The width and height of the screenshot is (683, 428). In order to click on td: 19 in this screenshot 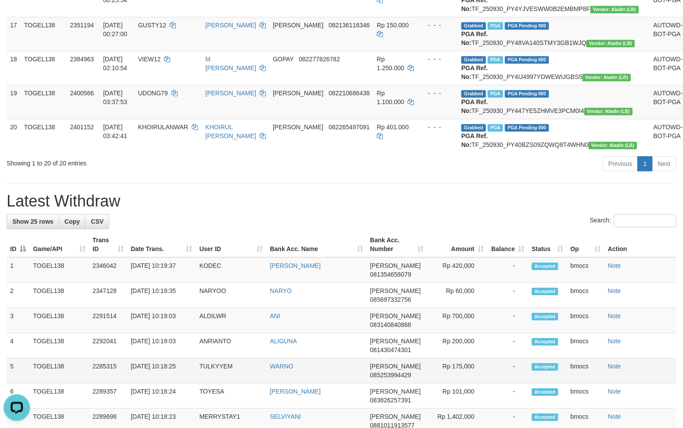, I will do `click(14, 101)`.